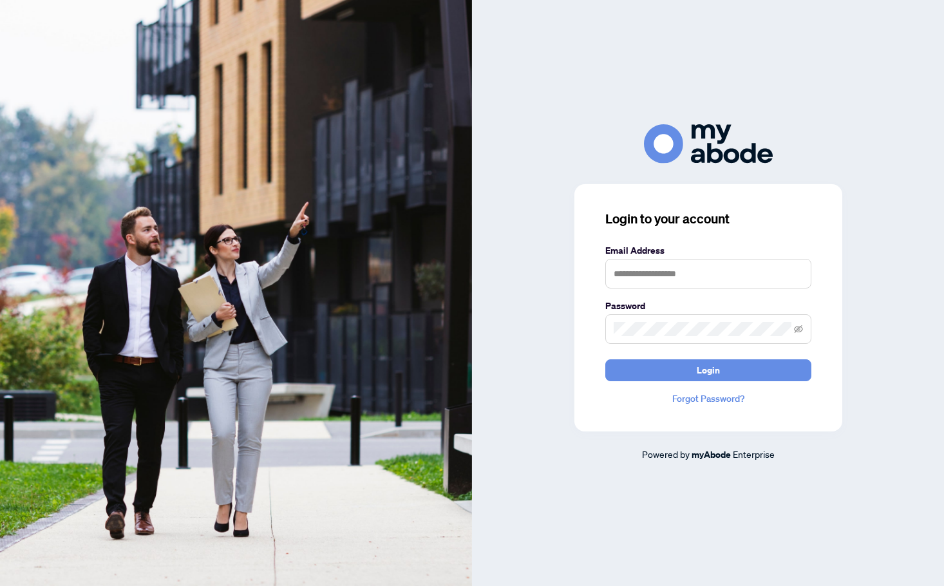 The height and width of the screenshot is (586, 944). Describe the element at coordinates (709, 370) in the screenshot. I see `button: Login` at that location.